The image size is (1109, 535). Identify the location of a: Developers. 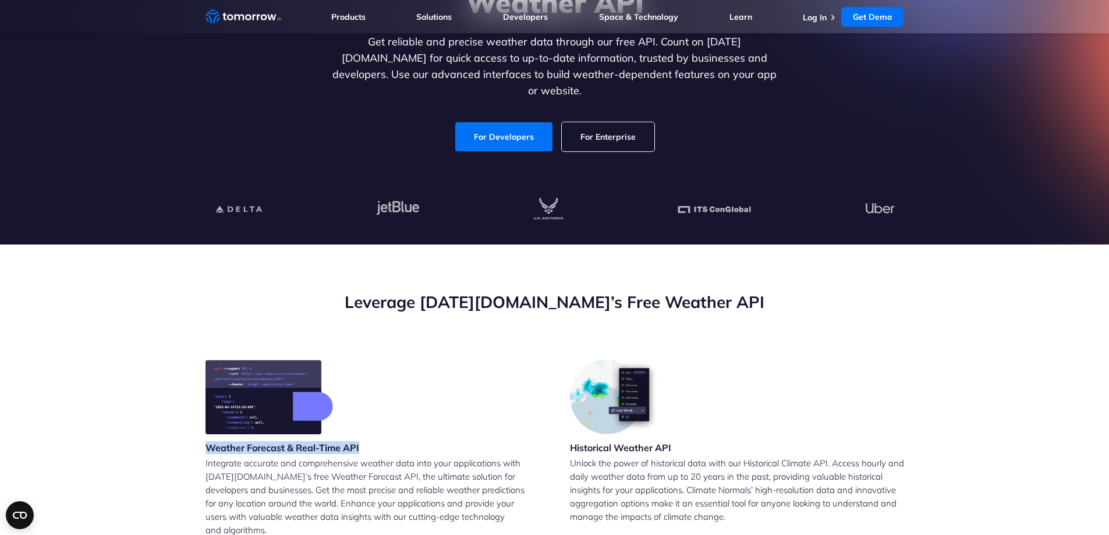
(525, 17).